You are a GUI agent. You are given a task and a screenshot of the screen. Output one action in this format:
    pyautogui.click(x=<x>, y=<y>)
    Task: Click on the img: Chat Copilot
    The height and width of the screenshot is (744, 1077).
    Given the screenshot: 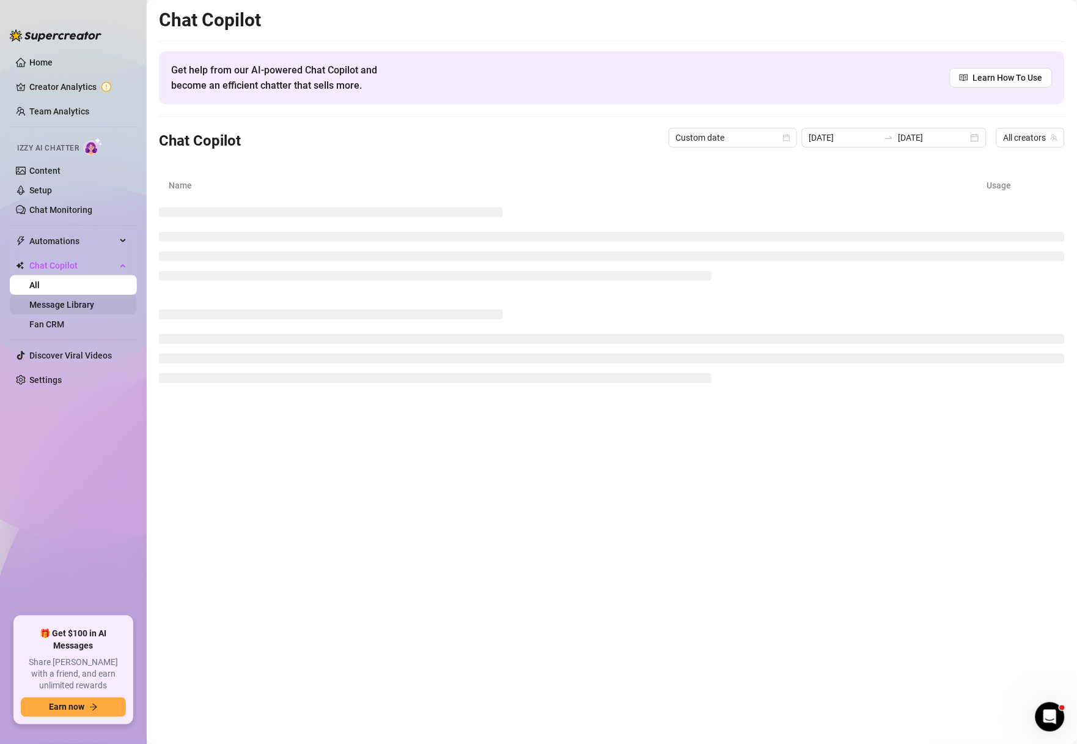 What is the action you would take?
    pyautogui.click(x=20, y=265)
    